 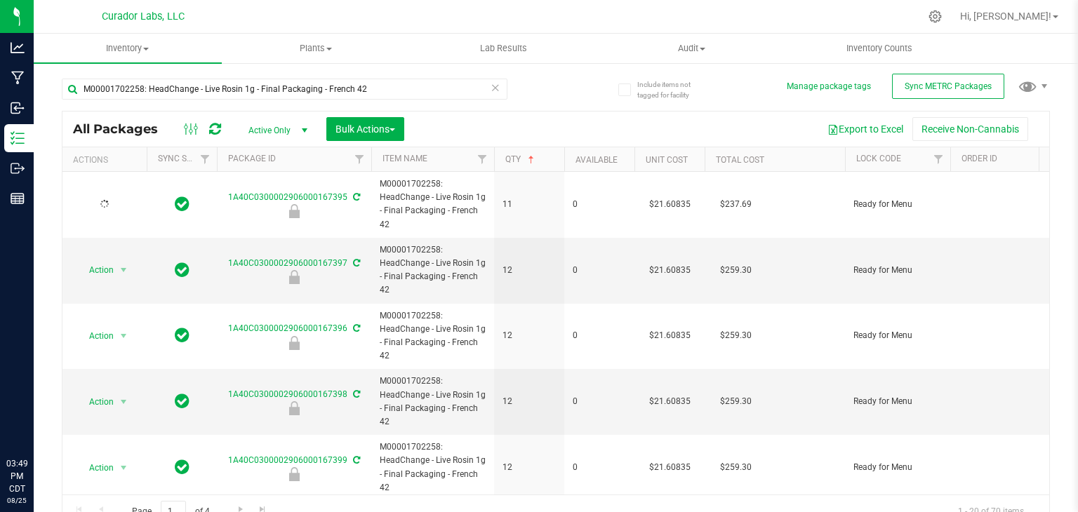 What do you see at coordinates (128, 48) in the screenshot?
I see `span: Inventory` at bounding box center [128, 48].